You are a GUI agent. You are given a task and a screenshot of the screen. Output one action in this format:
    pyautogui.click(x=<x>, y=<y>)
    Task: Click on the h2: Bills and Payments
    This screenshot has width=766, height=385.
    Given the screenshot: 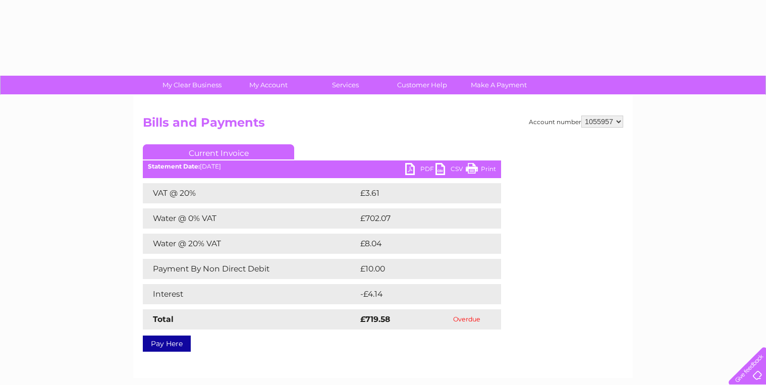 What is the action you would take?
    pyautogui.click(x=383, y=125)
    